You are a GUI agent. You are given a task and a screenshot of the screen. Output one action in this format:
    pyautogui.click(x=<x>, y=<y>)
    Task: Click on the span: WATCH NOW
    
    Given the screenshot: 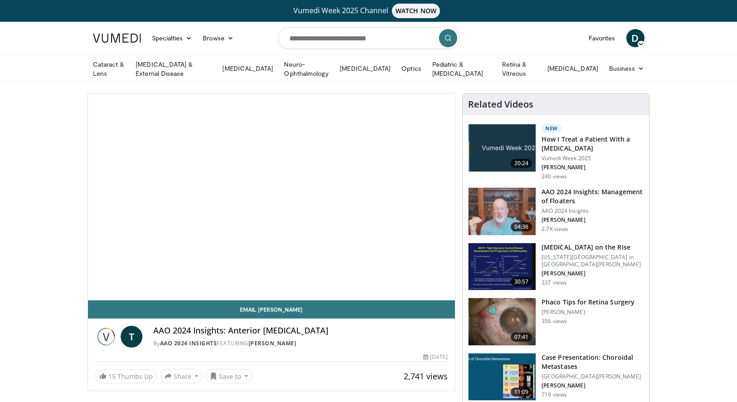 What is the action you would take?
    pyautogui.click(x=416, y=11)
    